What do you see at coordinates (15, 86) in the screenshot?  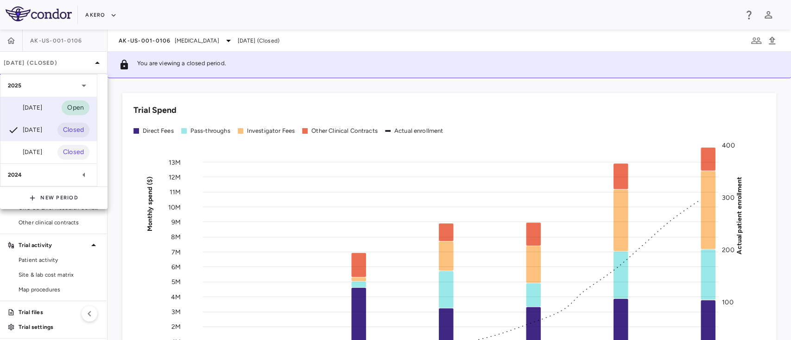 I see `p: 2025` at bounding box center [15, 86].